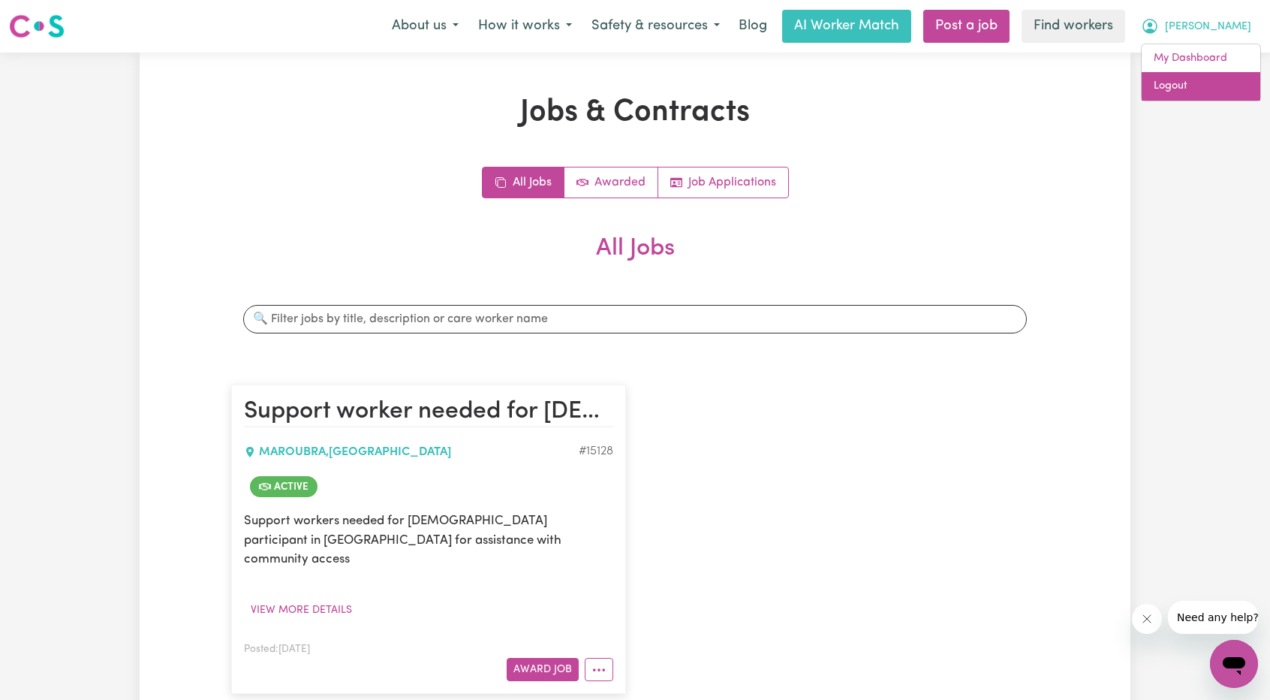  What do you see at coordinates (596, 452) in the screenshot?
I see `div: Job ID #15128` at bounding box center [596, 452].